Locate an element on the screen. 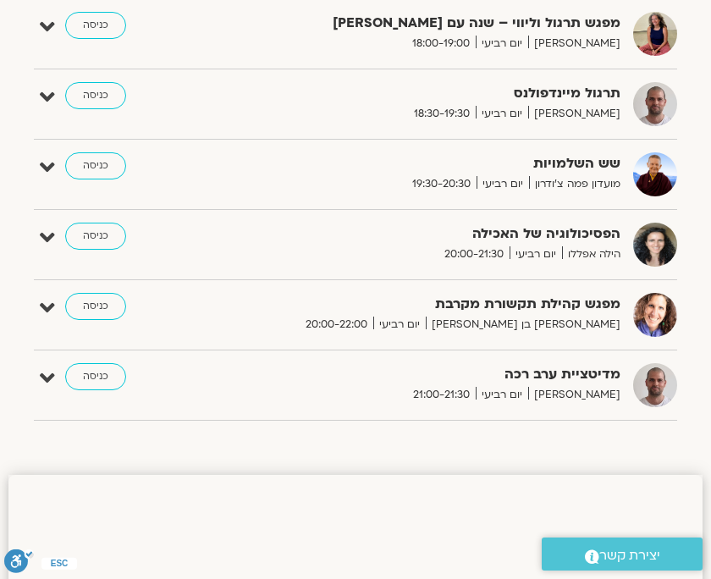  strong: שש השלמויות is located at coordinates (443, 163).